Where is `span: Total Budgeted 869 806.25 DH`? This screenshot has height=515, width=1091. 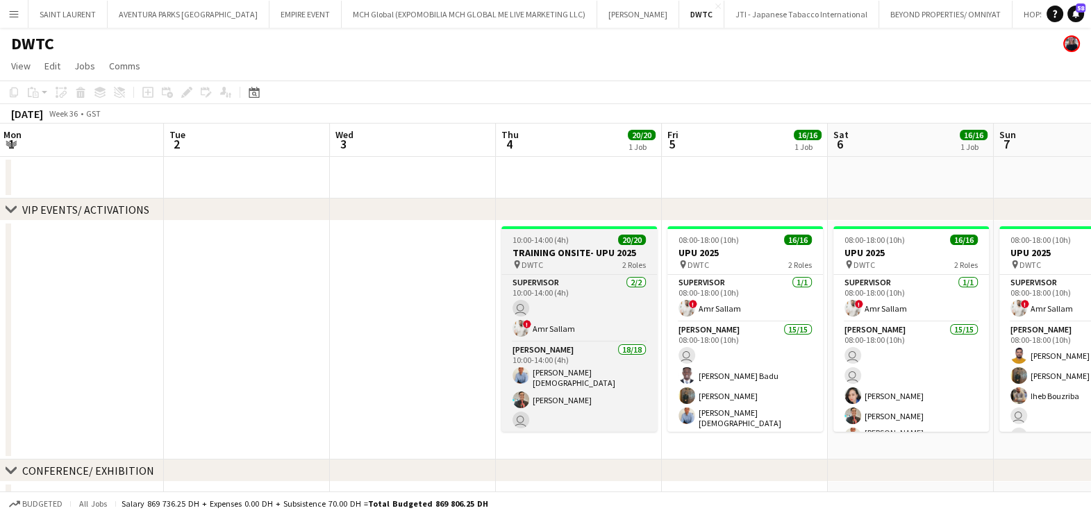 span: Total Budgeted 869 806.25 DH is located at coordinates (428, 503).